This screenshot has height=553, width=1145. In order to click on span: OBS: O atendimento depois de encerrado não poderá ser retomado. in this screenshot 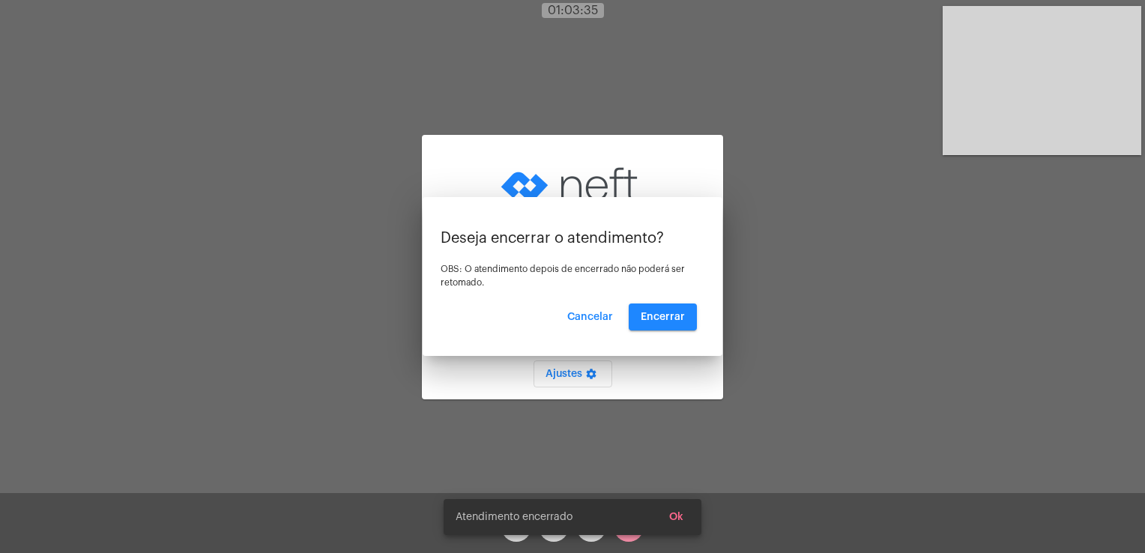, I will do `click(563, 276)`.